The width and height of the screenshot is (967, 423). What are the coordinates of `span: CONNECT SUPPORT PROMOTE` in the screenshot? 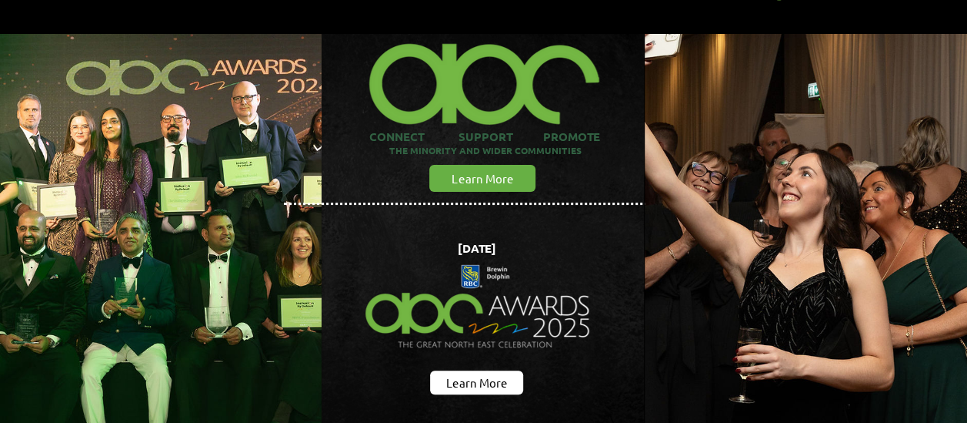 It's located at (484, 136).